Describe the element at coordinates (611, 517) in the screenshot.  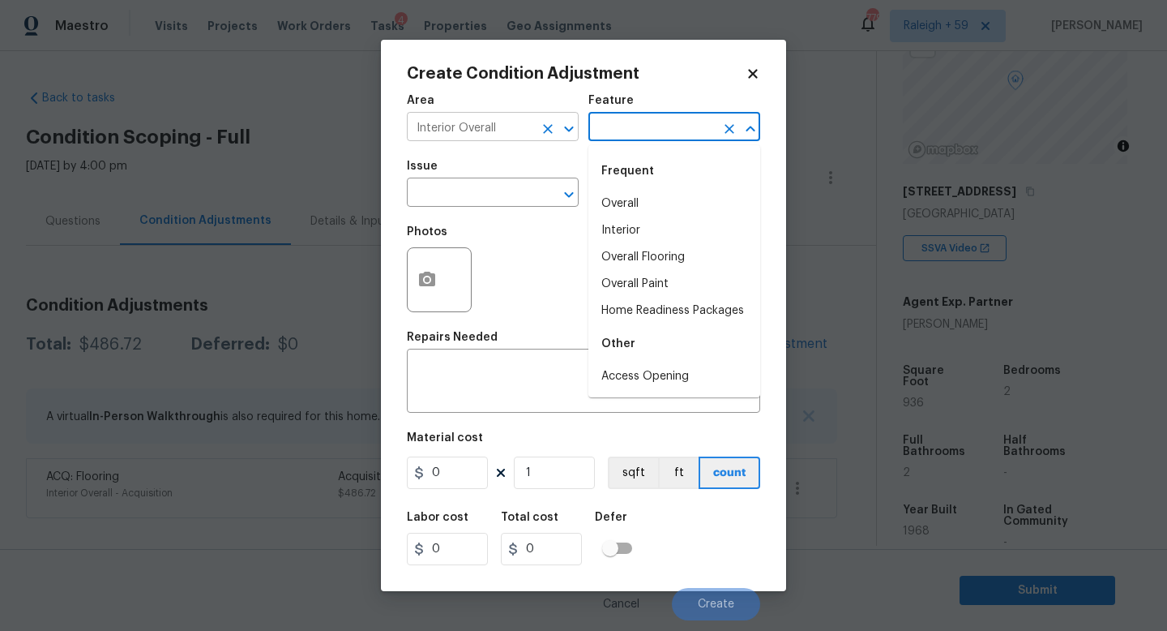
I see `h5: Defer` at that location.